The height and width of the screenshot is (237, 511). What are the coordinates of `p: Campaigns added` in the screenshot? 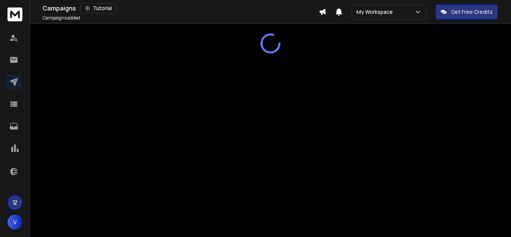 It's located at (61, 18).